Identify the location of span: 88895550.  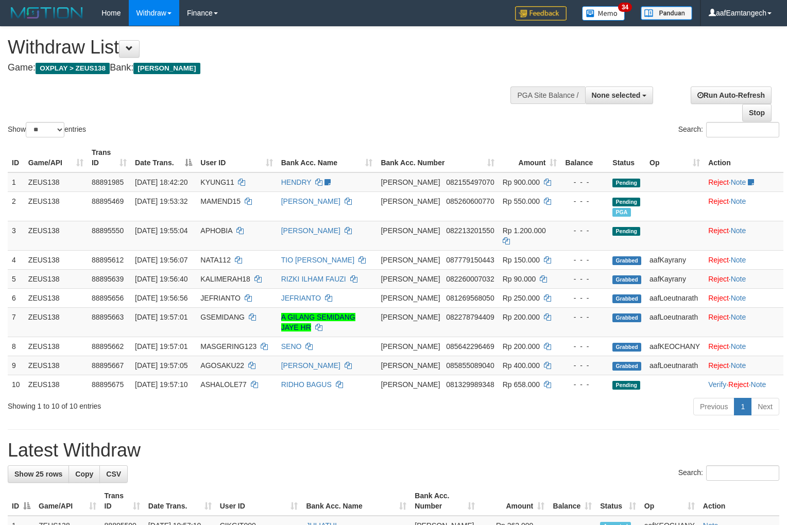
(108, 231).